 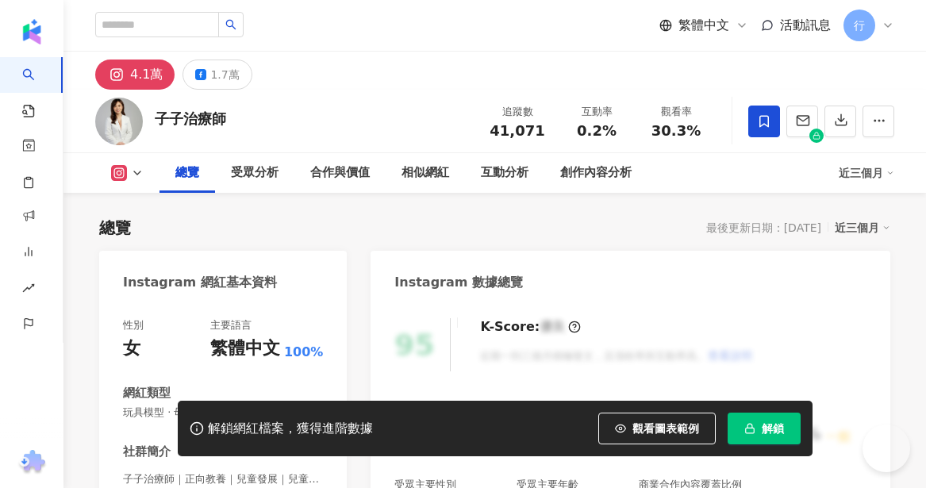 I want to click on div: 主要語言, so click(x=231, y=325).